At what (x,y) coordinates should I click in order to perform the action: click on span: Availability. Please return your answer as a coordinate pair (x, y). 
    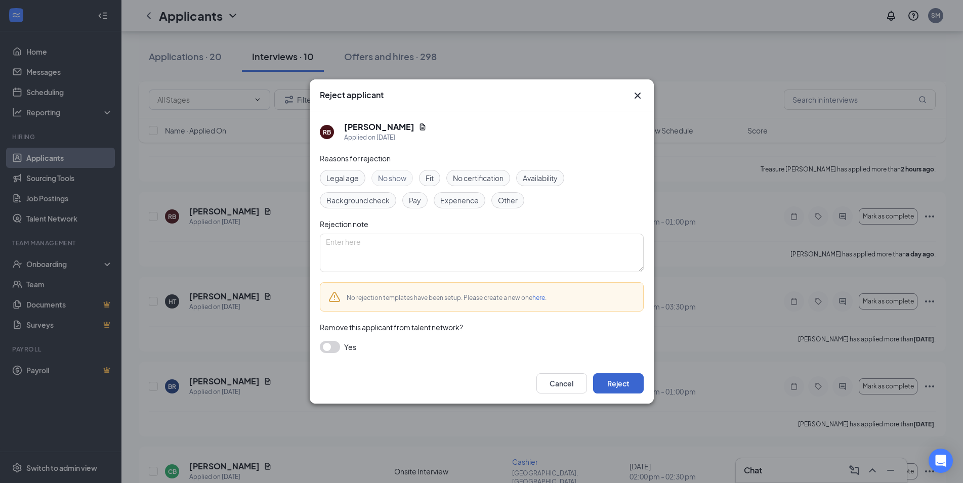
    Looking at the image, I should click on (540, 178).